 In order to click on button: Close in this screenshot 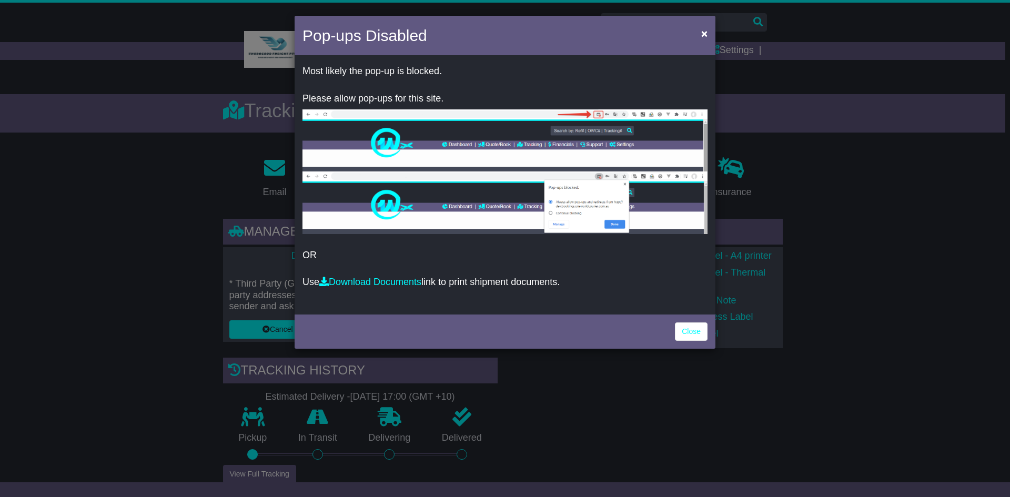, I will do `click(704, 33)`.